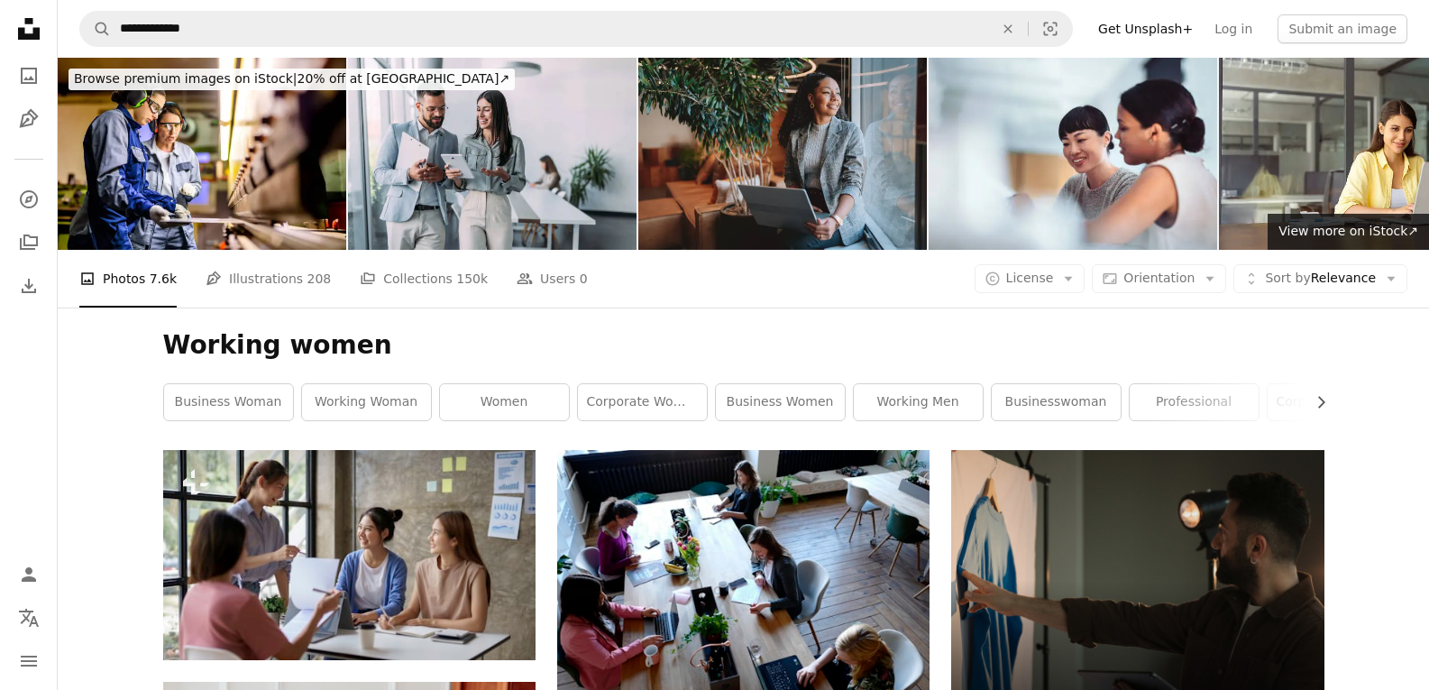 The width and height of the screenshot is (1429, 690). Describe the element at coordinates (29, 243) in the screenshot. I see `a: Collections` at that location.